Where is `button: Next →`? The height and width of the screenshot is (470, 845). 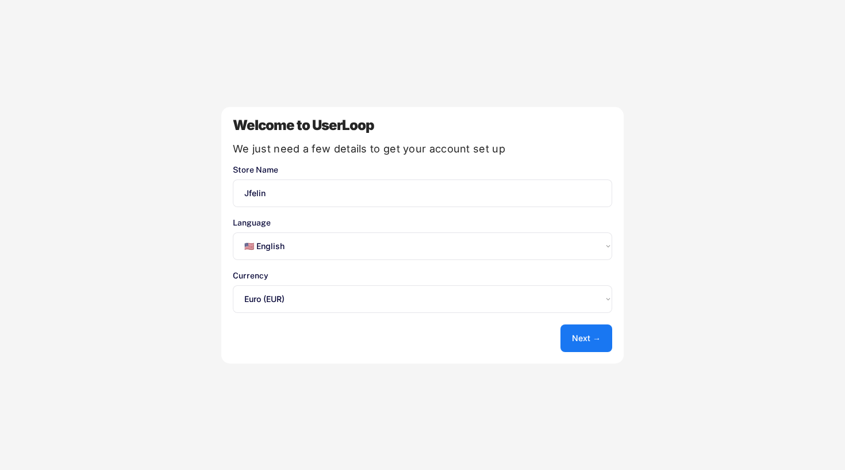
button: Next → is located at coordinates (586, 338).